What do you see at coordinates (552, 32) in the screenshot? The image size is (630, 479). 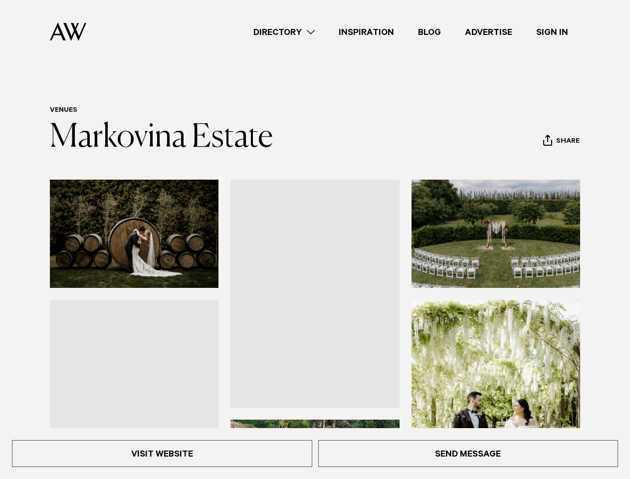 I see `a: Sign In` at bounding box center [552, 32].